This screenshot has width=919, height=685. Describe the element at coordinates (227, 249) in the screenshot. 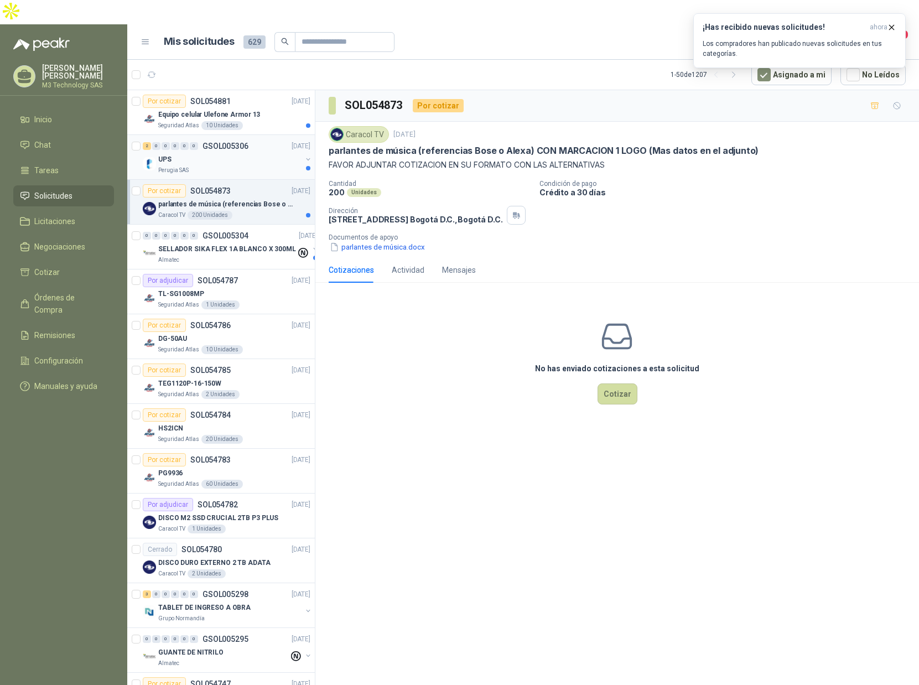

I see `p: SELLADOR SIKA FLEX 1A BLANCO X 300ML` at that location.